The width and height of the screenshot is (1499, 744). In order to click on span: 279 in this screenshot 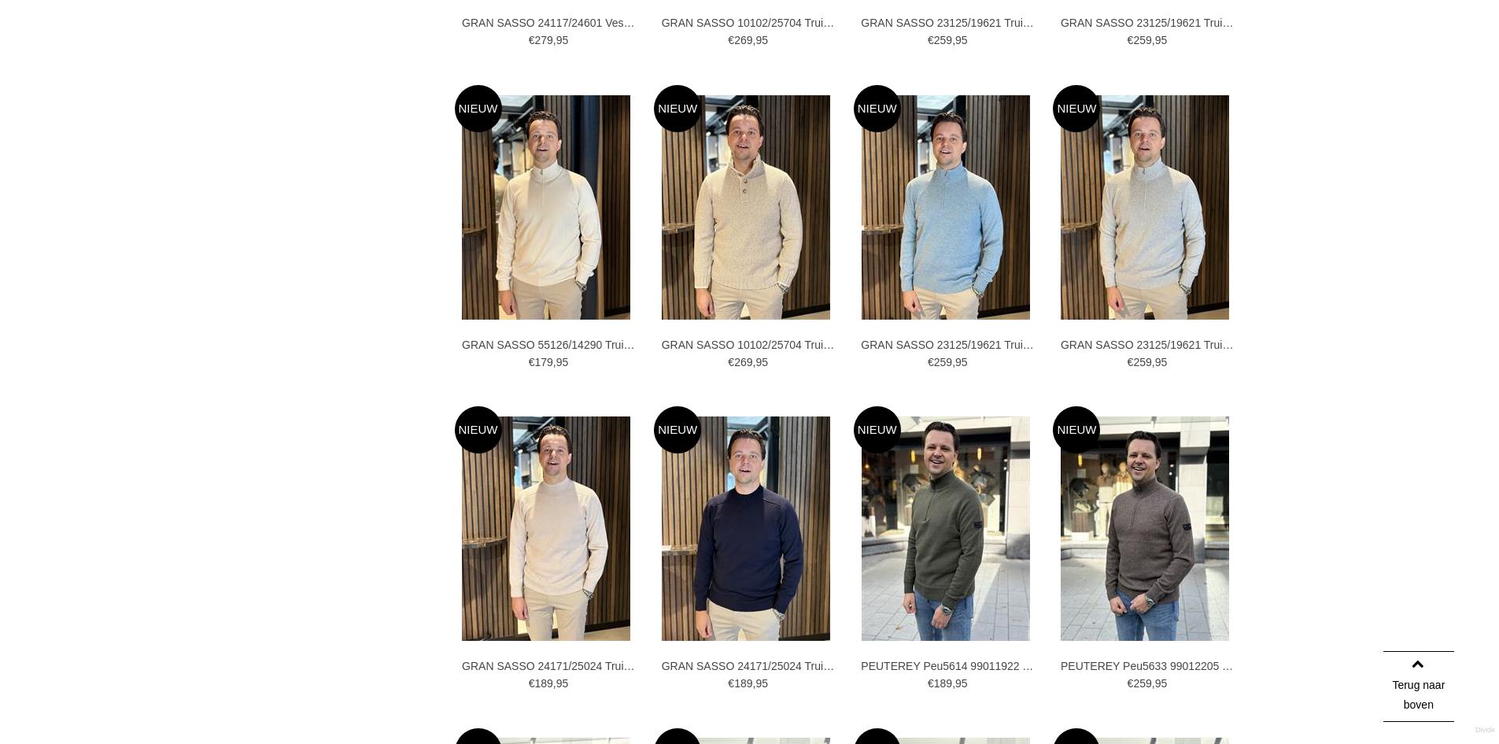, I will do `click(543, 40)`.